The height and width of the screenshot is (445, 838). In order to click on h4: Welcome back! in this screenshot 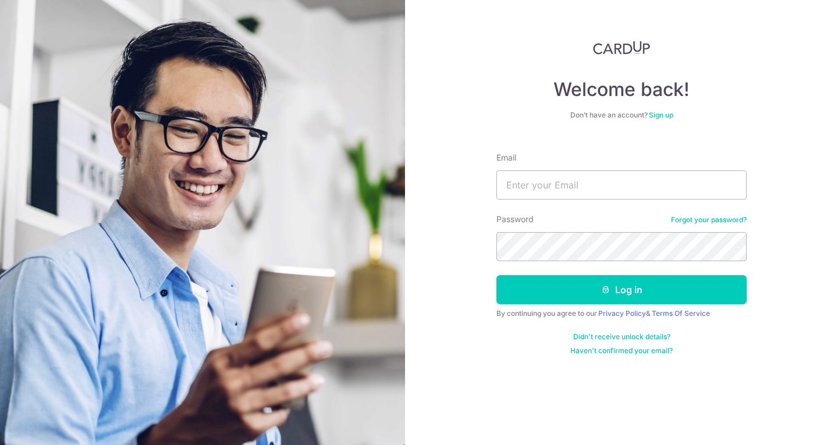, I will do `click(621, 90)`.